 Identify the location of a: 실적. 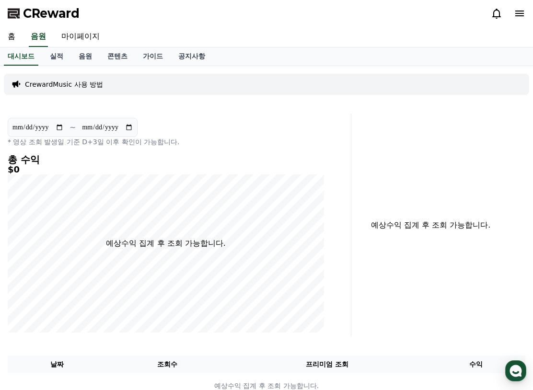
(57, 57).